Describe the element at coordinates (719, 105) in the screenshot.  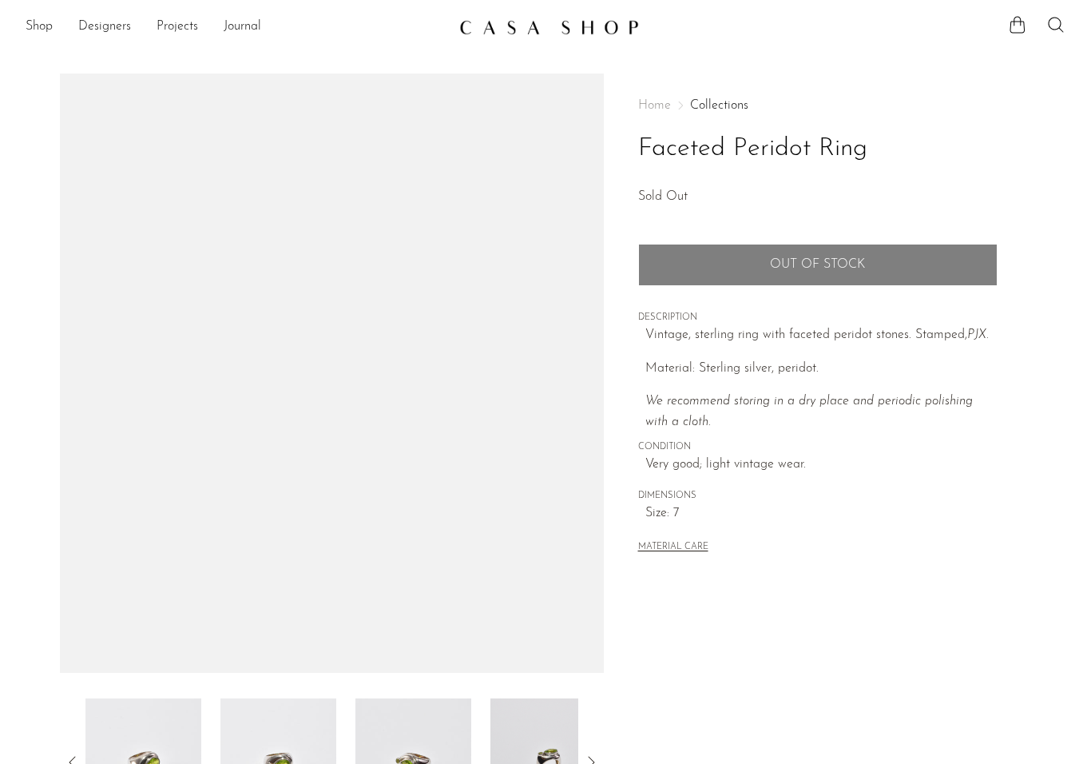
I see `a: Collections` at that location.